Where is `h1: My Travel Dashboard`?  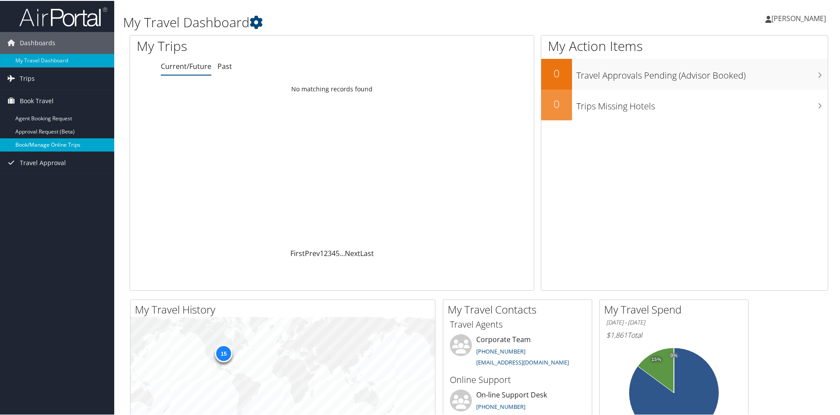
h1: My Travel Dashboard is located at coordinates (360, 22).